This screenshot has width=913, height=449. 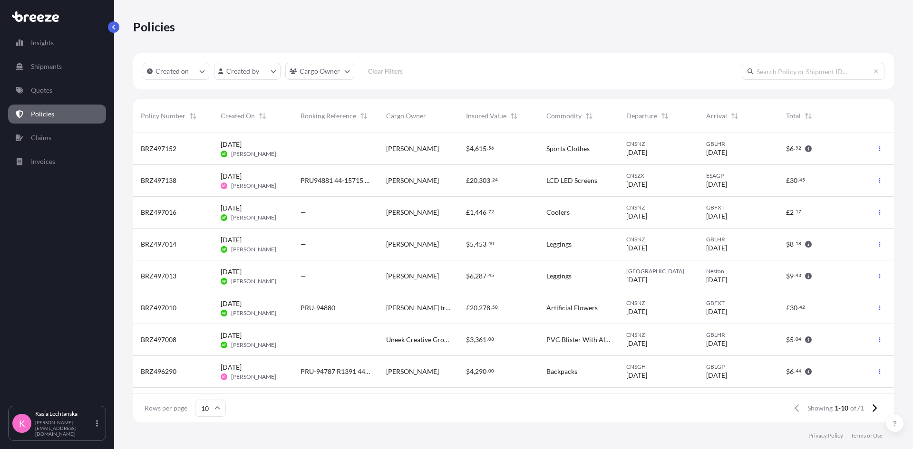 I want to click on span: 287, so click(x=481, y=276).